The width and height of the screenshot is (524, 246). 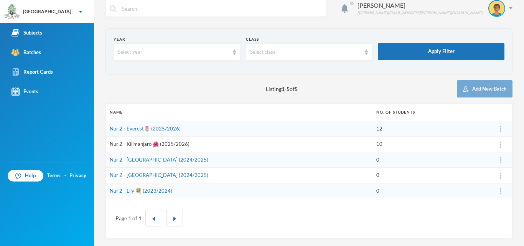 What do you see at coordinates (54, 176) in the screenshot?
I see `a: Terms` at bounding box center [54, 176].